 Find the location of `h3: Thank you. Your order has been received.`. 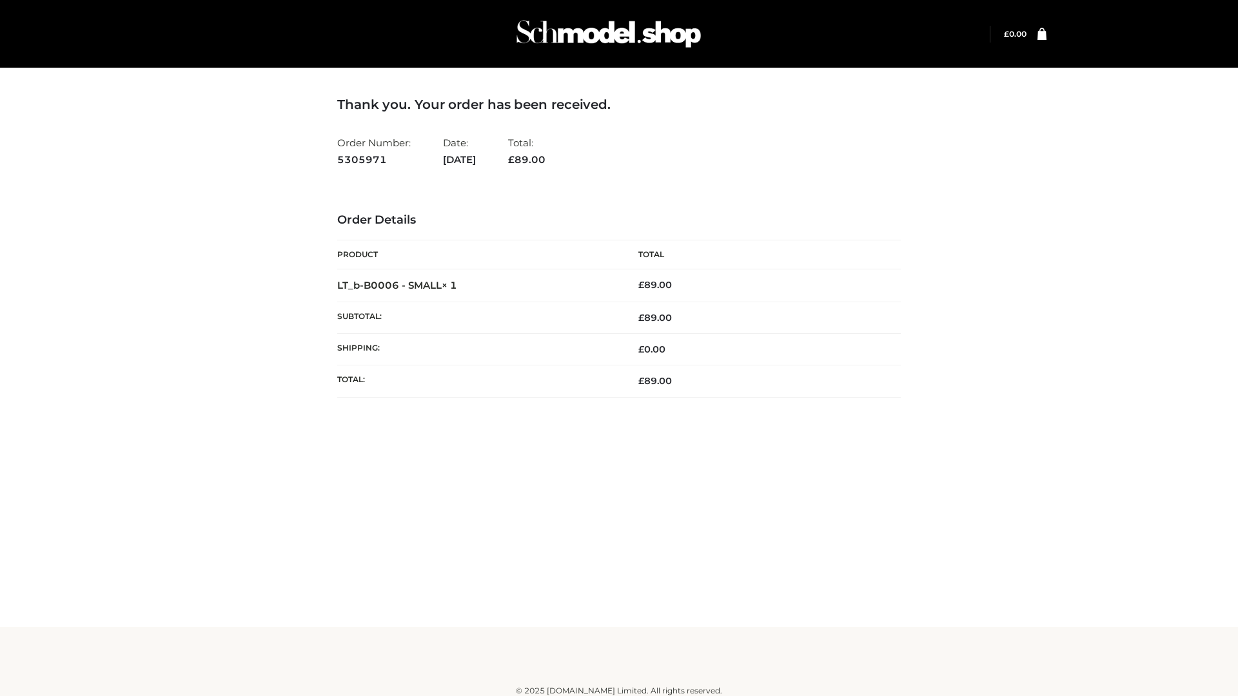

h3: Thank you. Your order has been received. is located at coordinates (619, 104).